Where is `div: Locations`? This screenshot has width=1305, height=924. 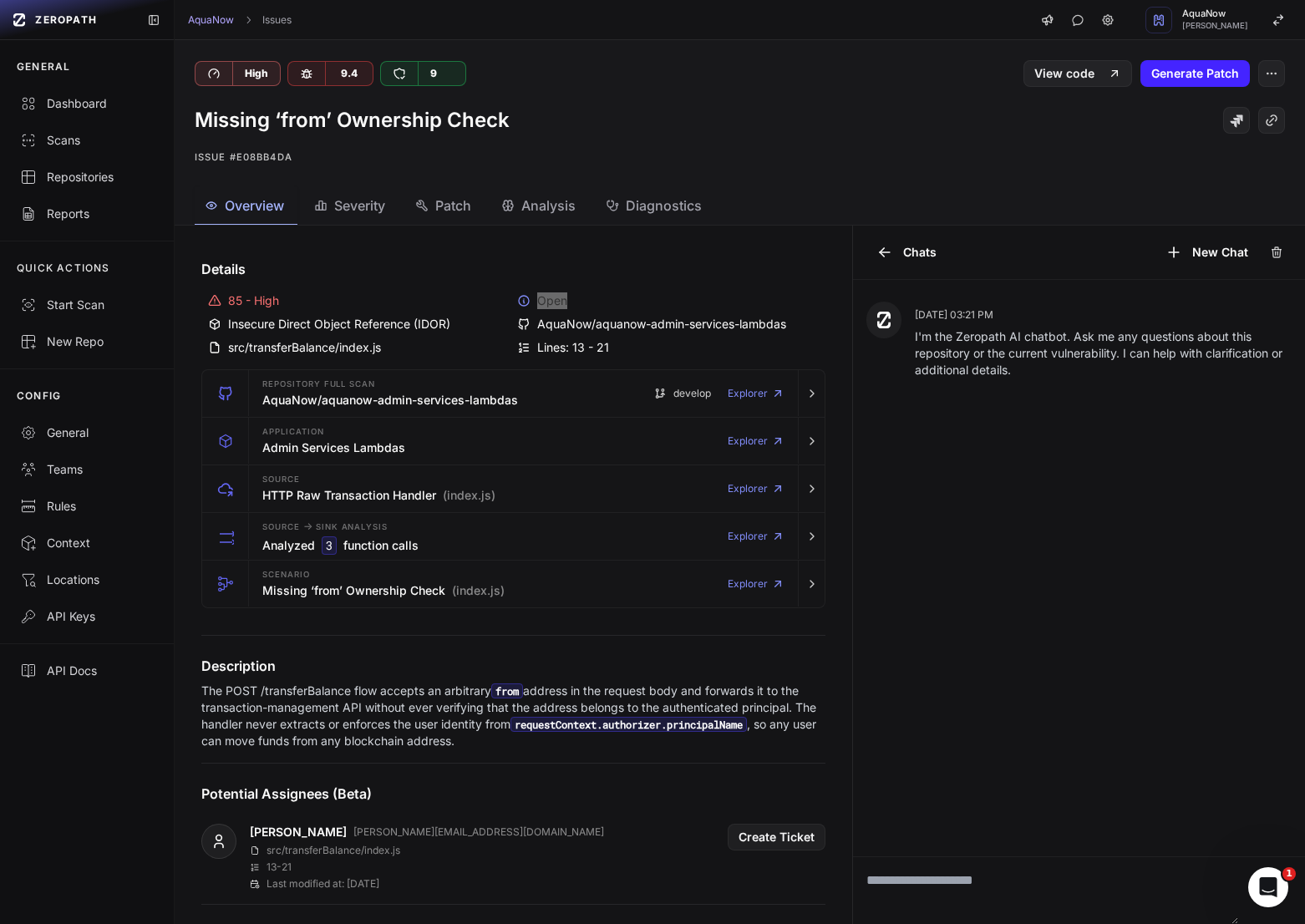
div: Locations is located at coordinates (87, 580).